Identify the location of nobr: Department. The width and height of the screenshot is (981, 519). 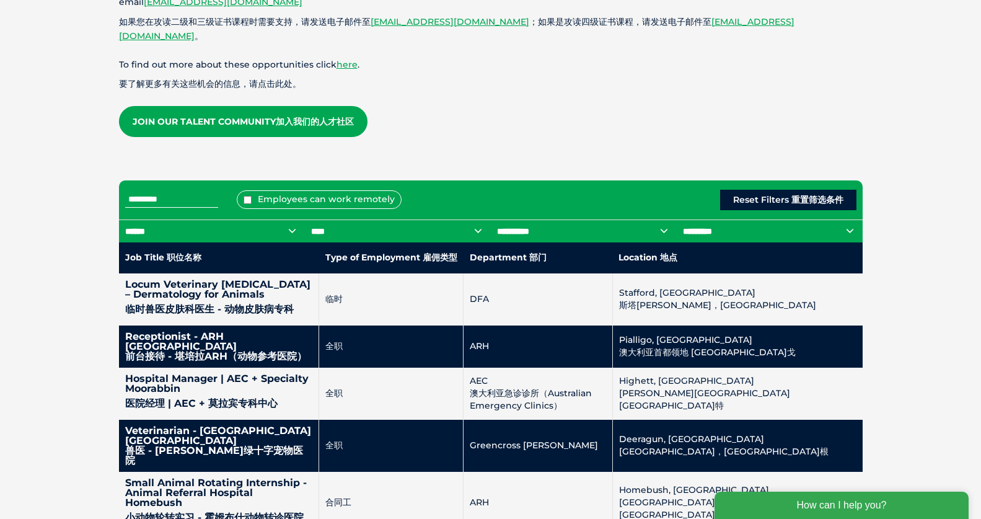
(508, 257).